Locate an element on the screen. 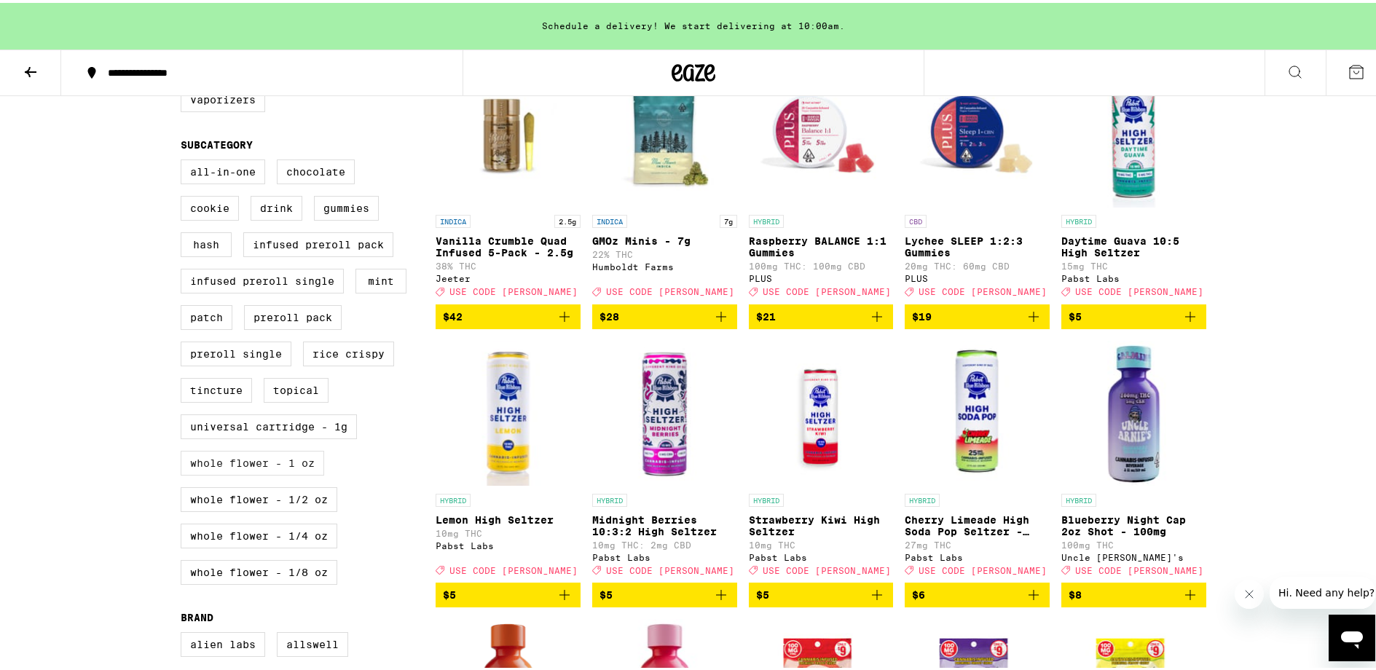 This screenshot has height=670, width=1376. label: Rice Crispy is located at coordinates (348, 351).